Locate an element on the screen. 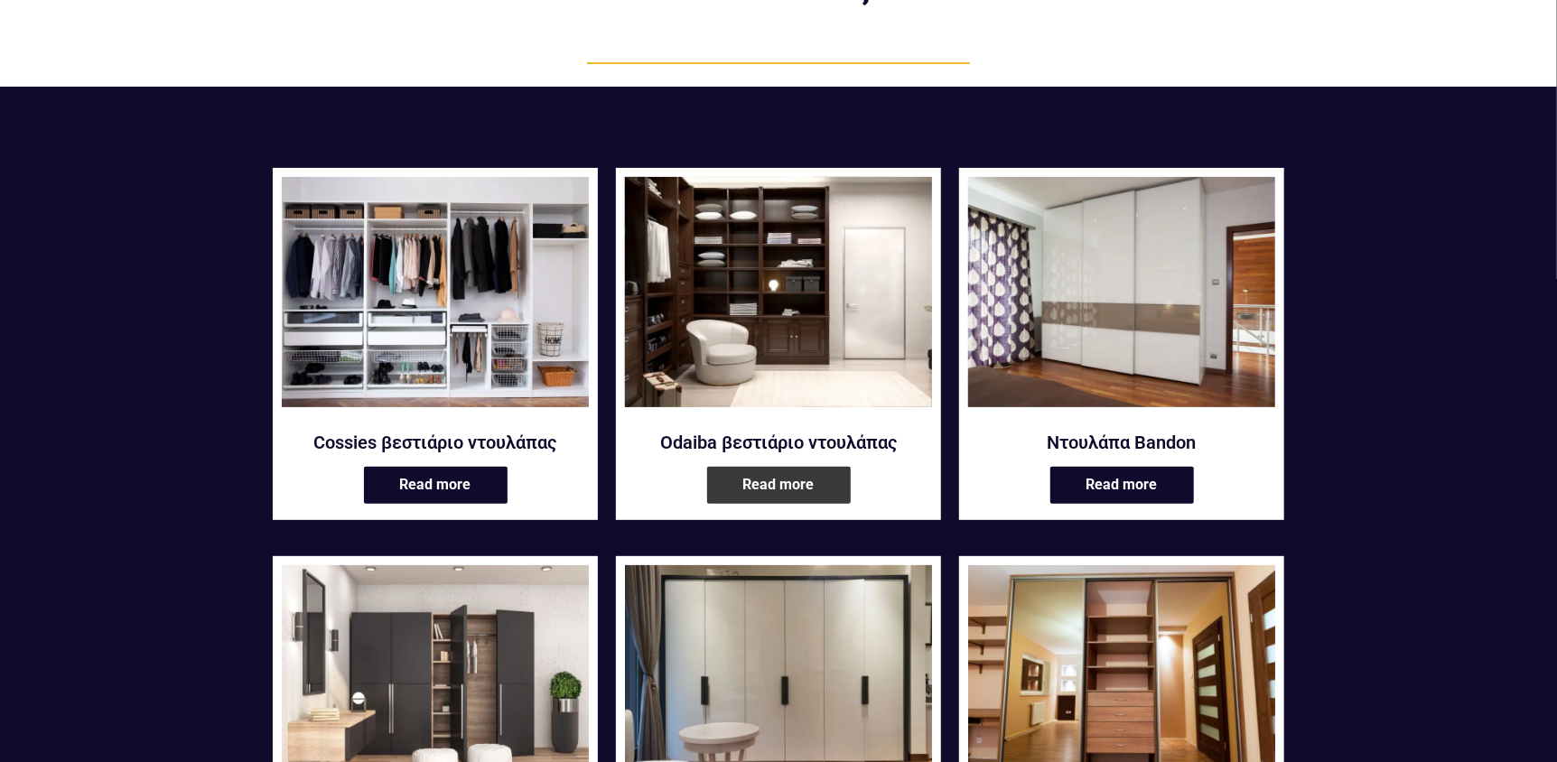 This screenshot has width=1557, height=762. h2: Ντουλάπα Bandon is located at coordinates (1121, 442).